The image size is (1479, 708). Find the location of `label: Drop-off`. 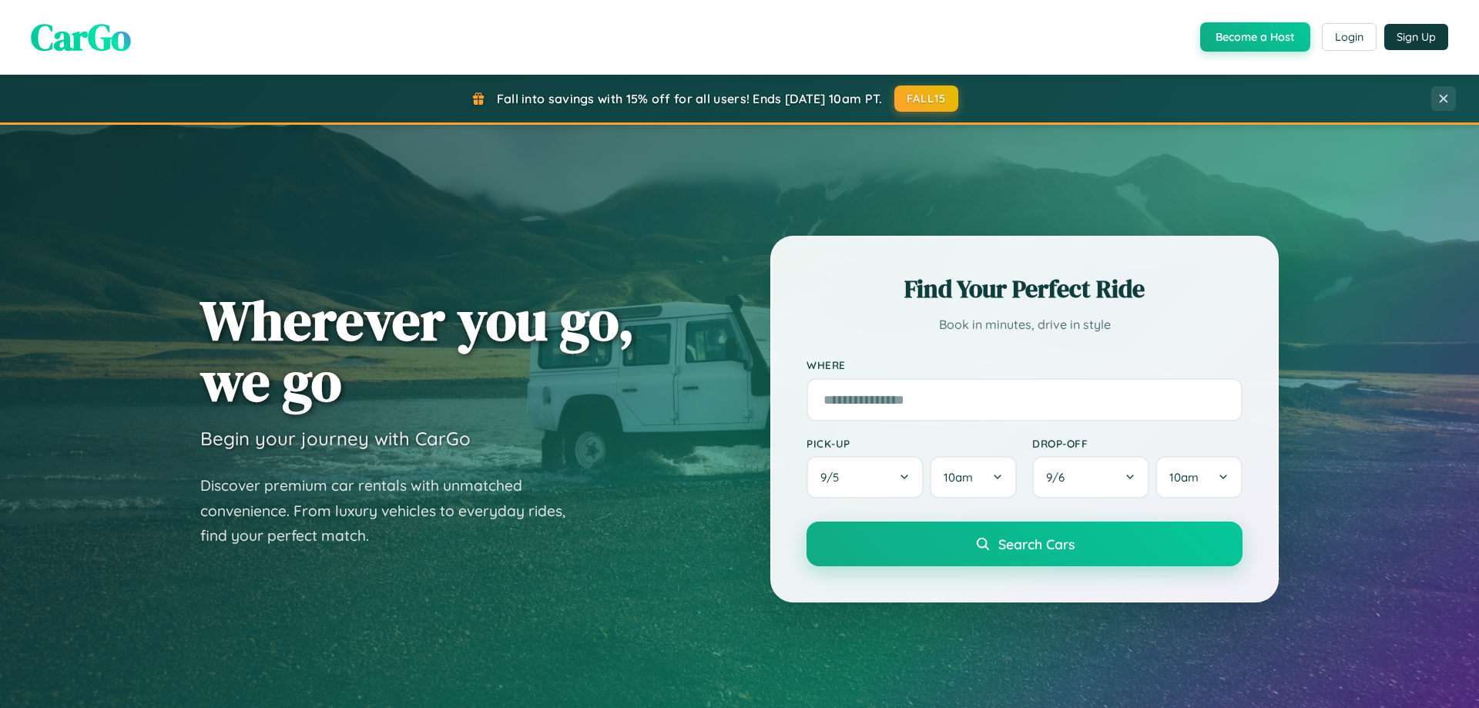

label: Drop-off is located at coordinates (1137, 443).